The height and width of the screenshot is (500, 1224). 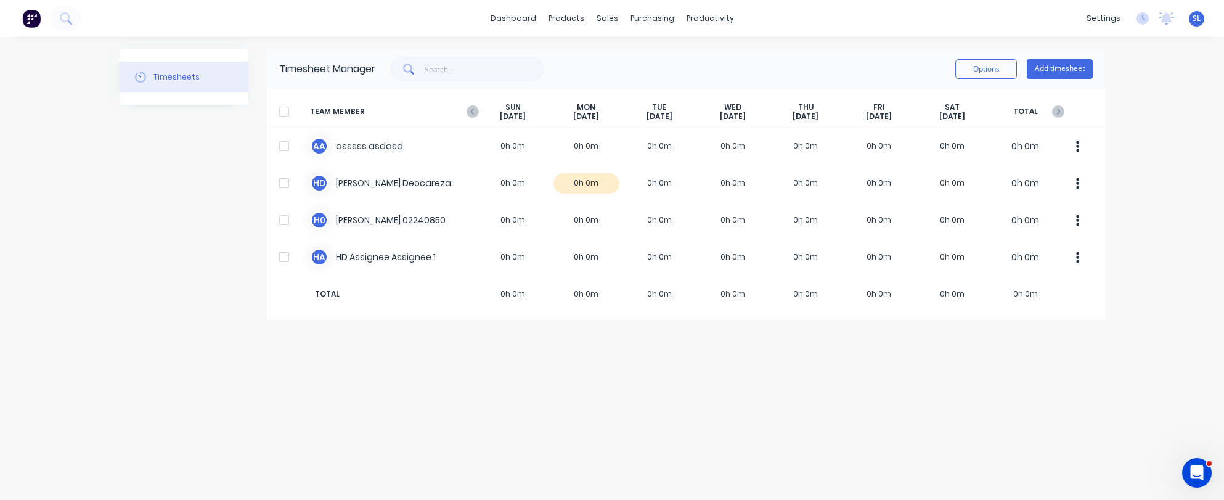 What do you see at coordinates (586, 107) in the screenshot?
I see `span: MON` at bounding box center [586, 107].